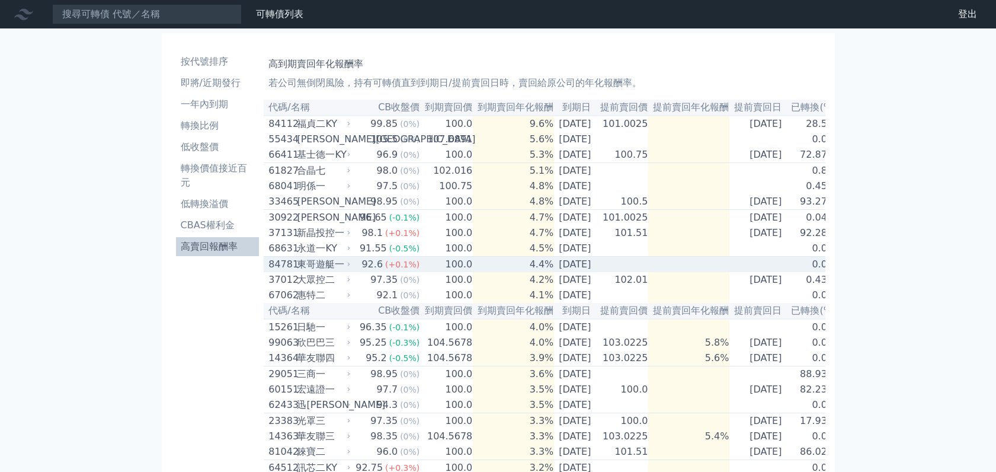 The width and height of the screenshot is (996, 472). I want to click on td: 4.1%, so click(513, 295).